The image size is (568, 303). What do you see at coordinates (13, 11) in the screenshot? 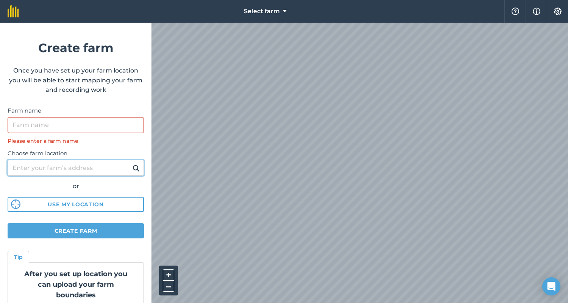
I see `img: fieldmargin Logo` at bounding box center [13, 11].